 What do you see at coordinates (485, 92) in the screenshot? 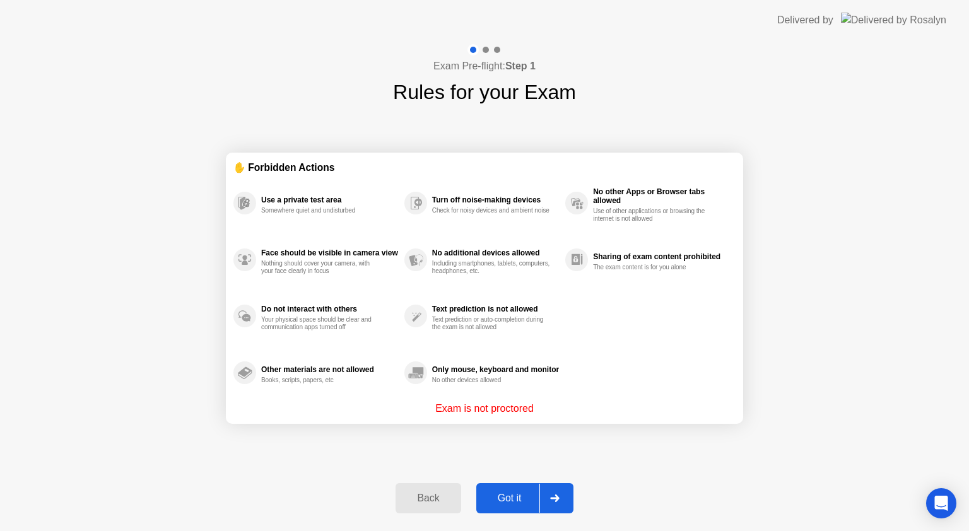
I see `h1: Rules for your Exam` at bounding box center [485, 92].